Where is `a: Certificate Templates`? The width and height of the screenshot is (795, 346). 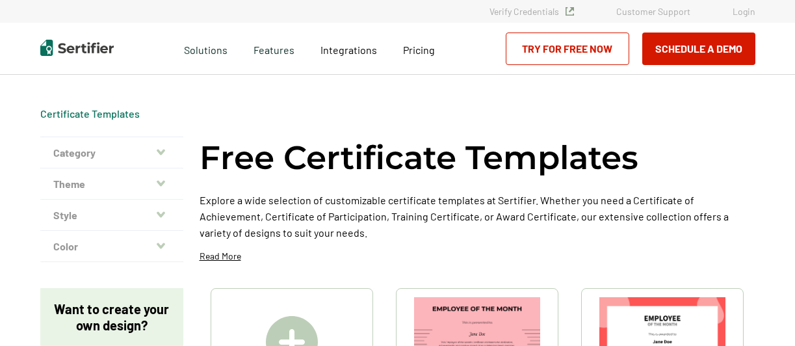 a: Certificate Templates is located at coordinates (90, 113).